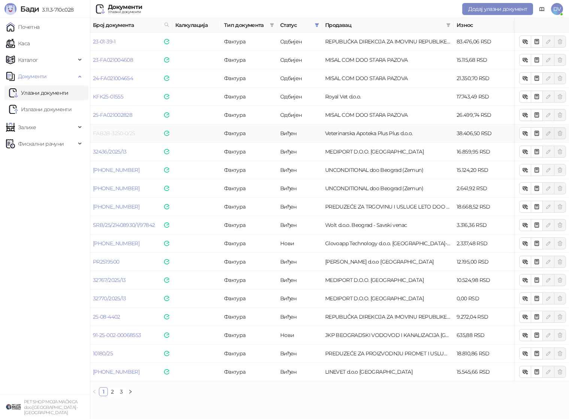 Image resolution: width=569 pixels, height=419 pixels. I want to click on a: 91-25-002-00068553, so click(117, 335).